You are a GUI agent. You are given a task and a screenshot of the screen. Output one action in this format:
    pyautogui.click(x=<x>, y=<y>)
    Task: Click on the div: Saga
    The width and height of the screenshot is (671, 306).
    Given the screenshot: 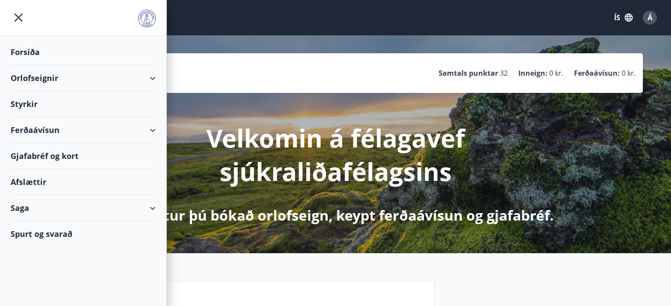 What is the action you would take?
    pyautogui.click(x=83, y=208)
    